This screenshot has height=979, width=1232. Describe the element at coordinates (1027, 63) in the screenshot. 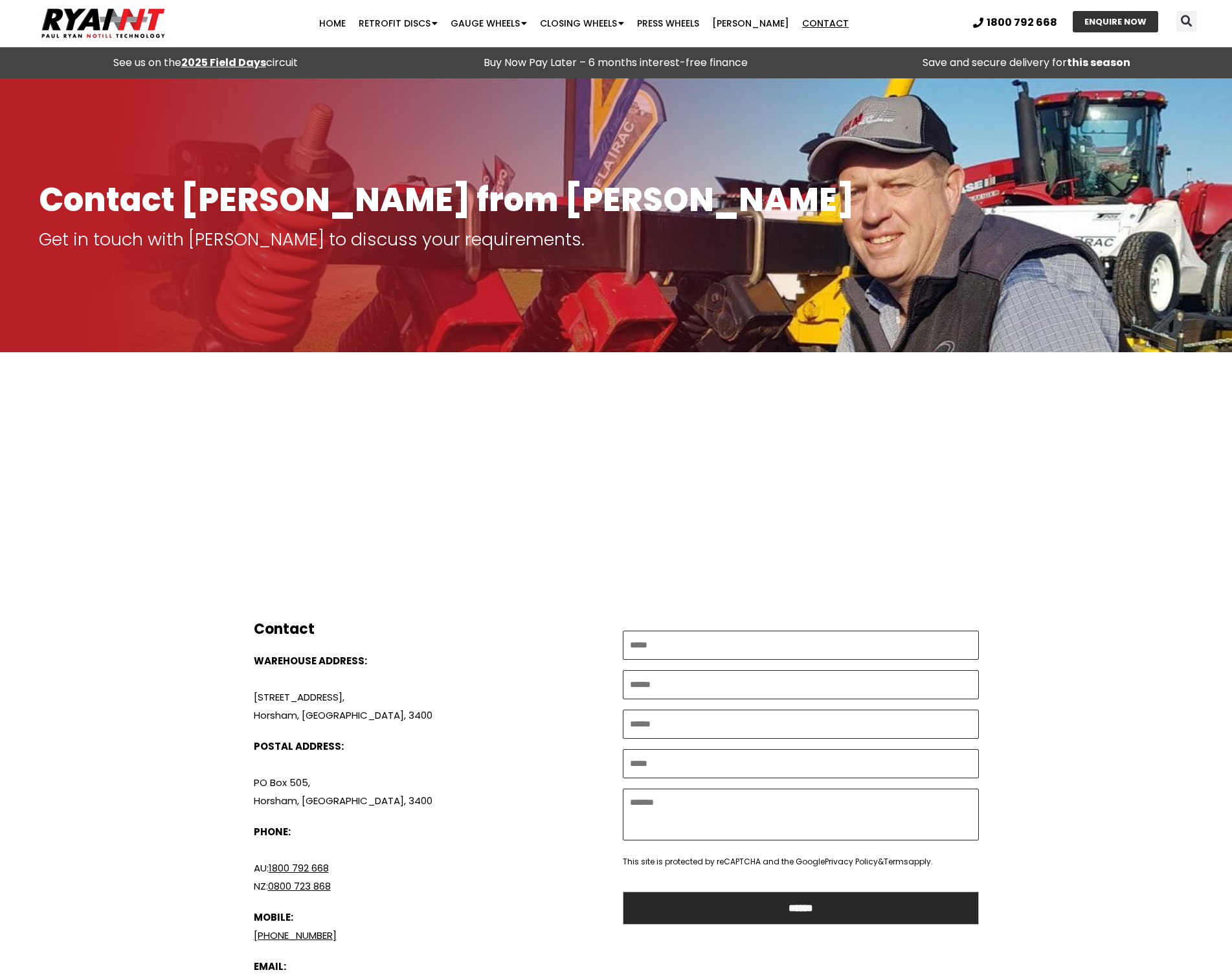

I see `p: Save and secure delivery for` at that location.